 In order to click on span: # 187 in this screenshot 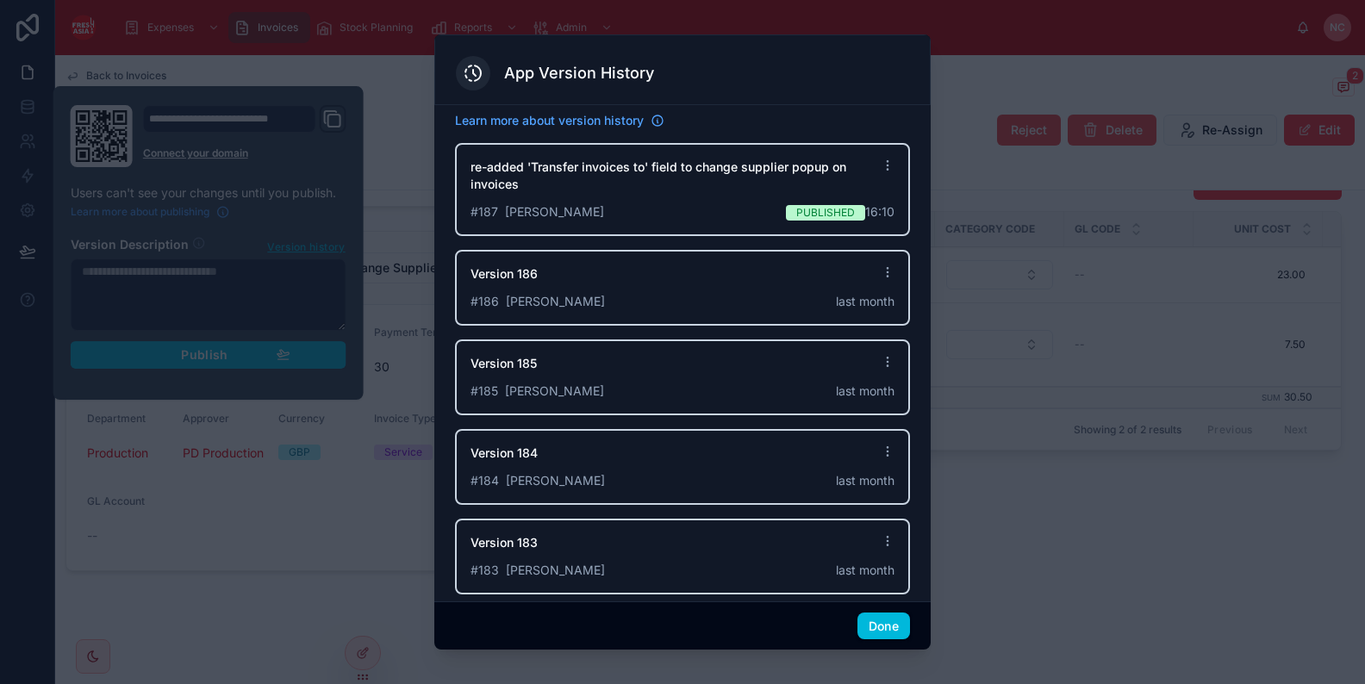, I will do `click(537, 212)`.